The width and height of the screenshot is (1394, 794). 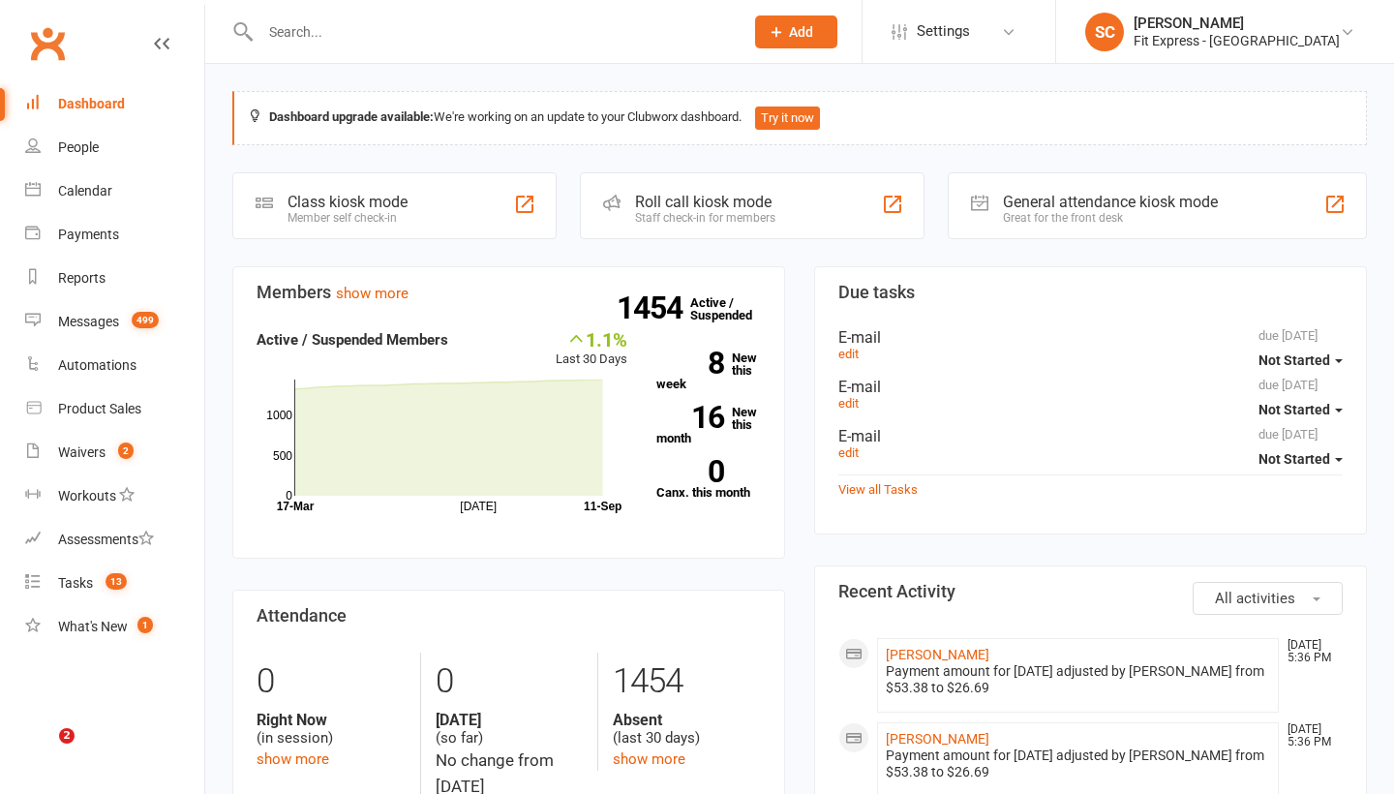 What do you see at coordinates (508, 616) in the screenshot?
I see `h3: Attendance` at bounding box center [508, 616].